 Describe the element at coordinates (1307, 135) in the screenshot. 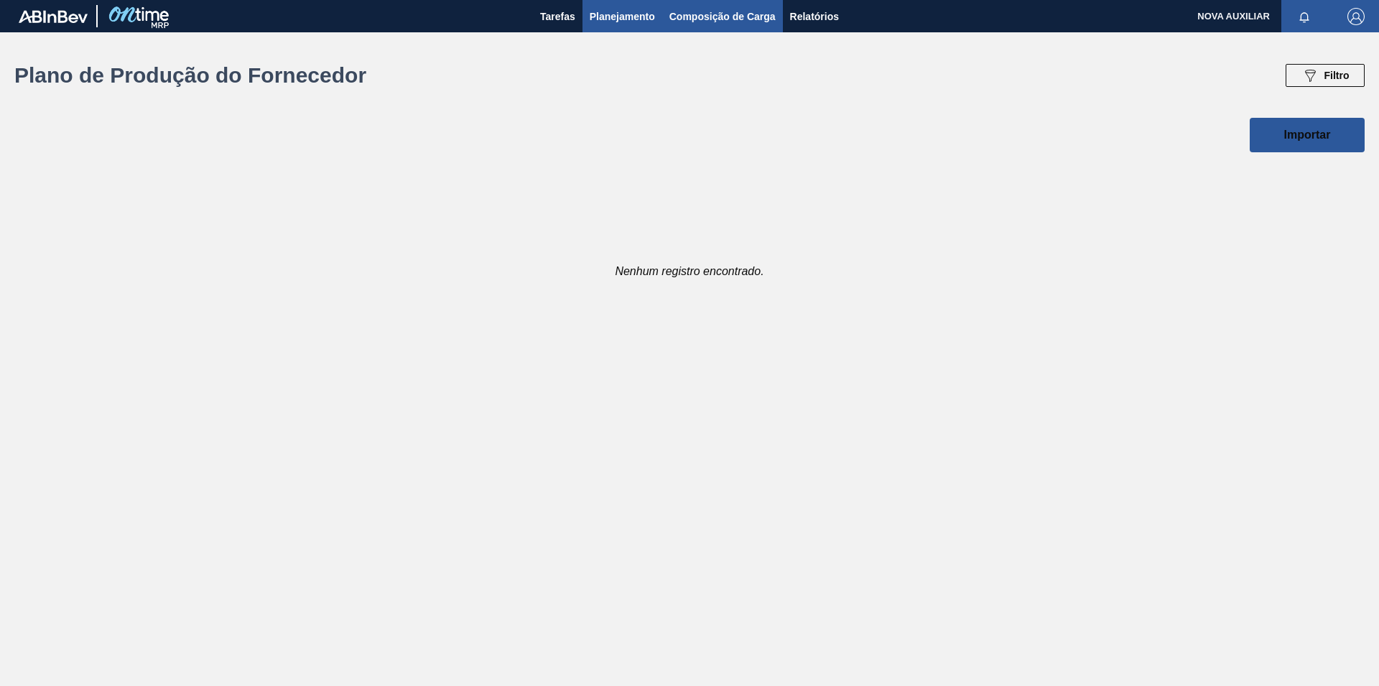

I see `clb-button: Importar` at that location.